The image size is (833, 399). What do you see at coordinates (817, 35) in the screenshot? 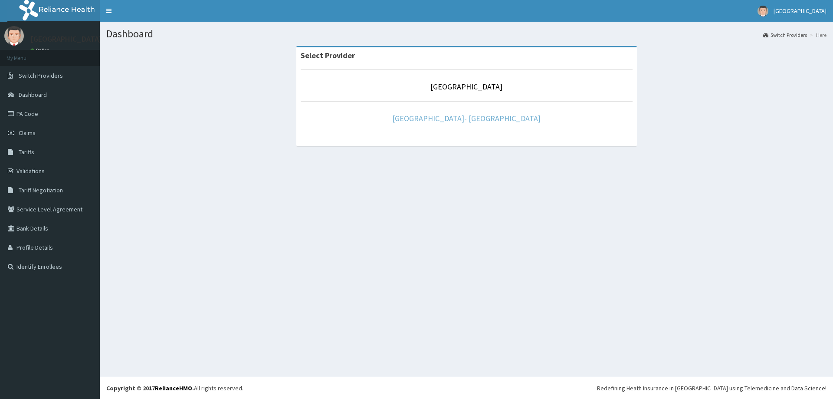
I see `li: Here` at bounding box center [817, 35].